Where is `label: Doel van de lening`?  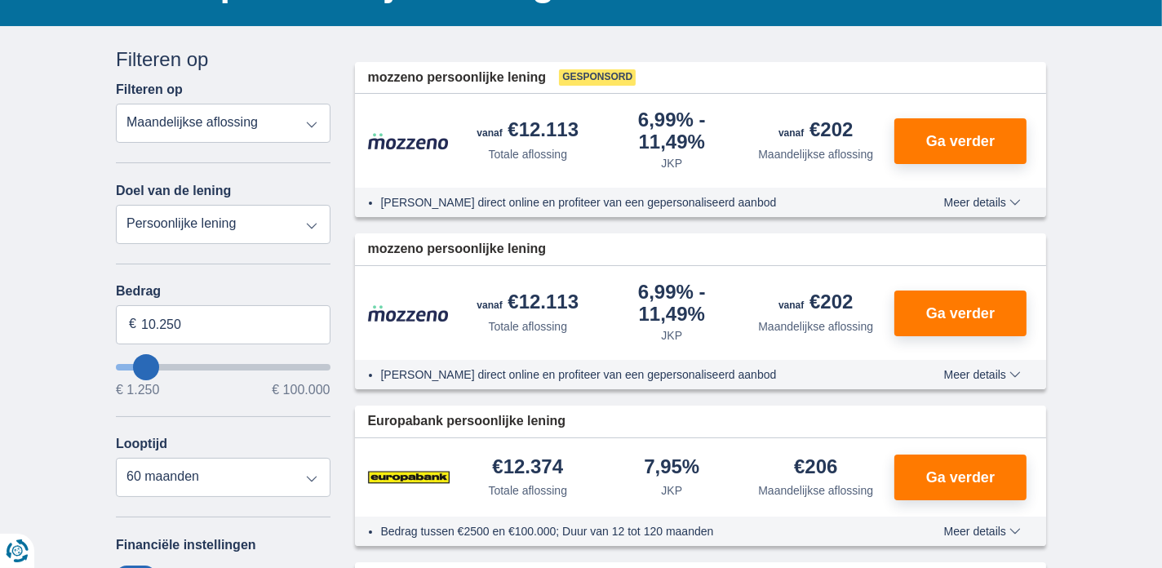
label: Doel van de lening is located at coordinates (173, 191).